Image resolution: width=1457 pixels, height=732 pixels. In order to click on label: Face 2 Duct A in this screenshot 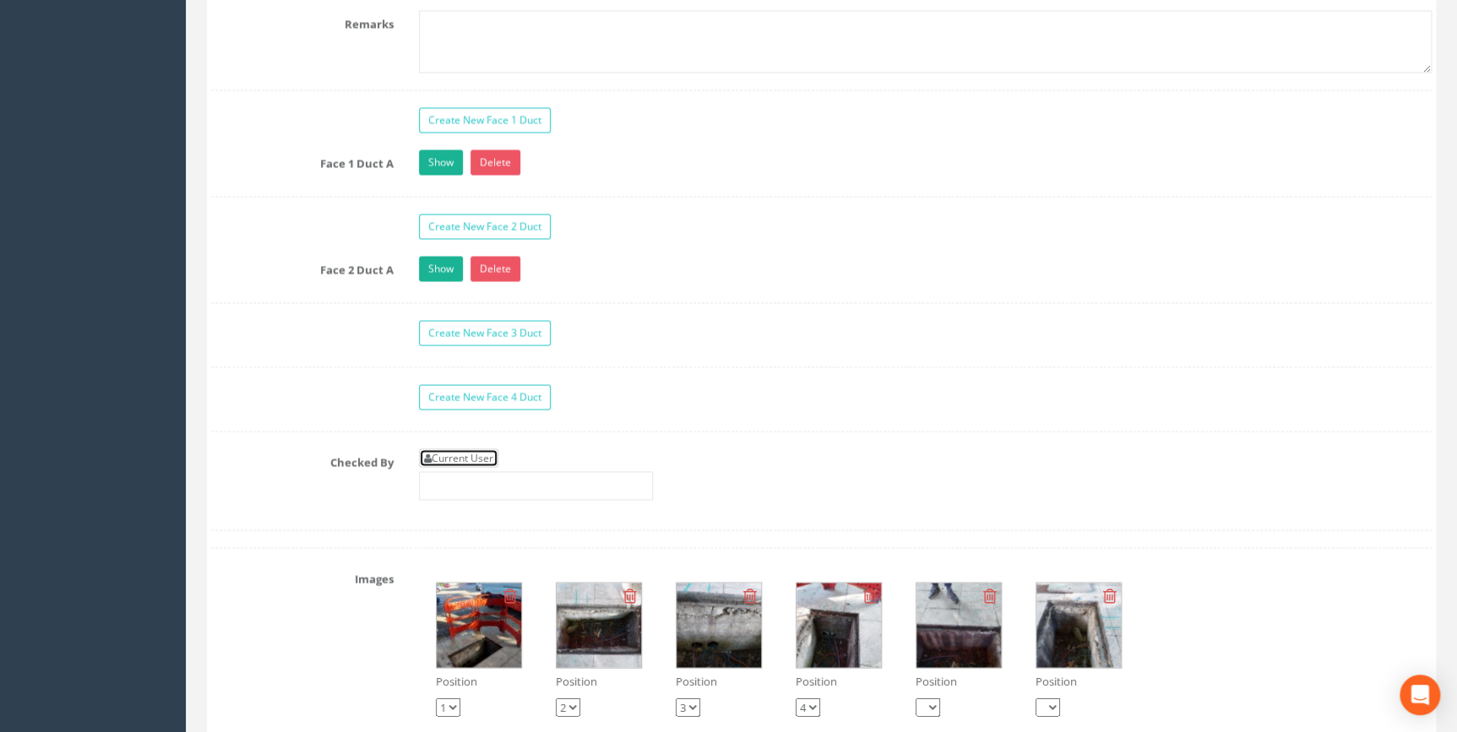, I will do `click(302, 267)`.